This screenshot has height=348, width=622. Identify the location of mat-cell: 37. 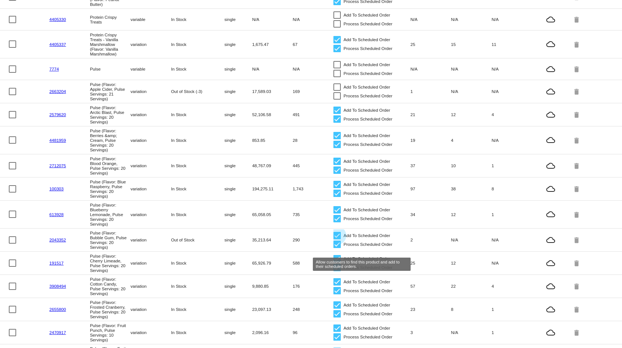
(431, 166).